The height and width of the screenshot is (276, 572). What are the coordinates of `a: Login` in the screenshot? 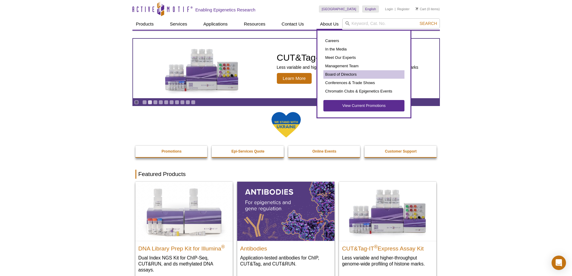 It's located at (389, 9).